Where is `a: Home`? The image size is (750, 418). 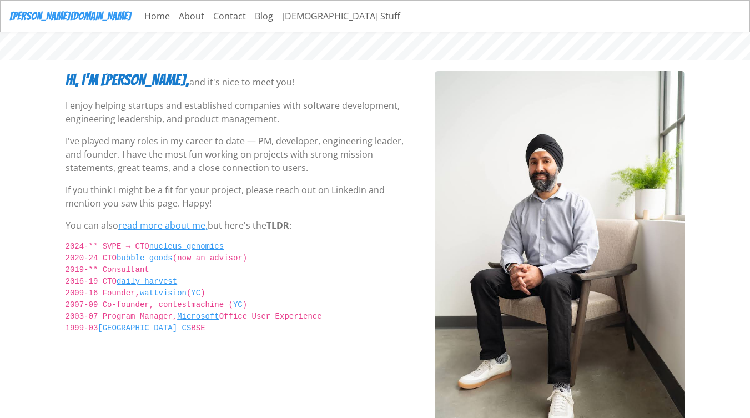
a: Home is located at coordinates (157, 16).